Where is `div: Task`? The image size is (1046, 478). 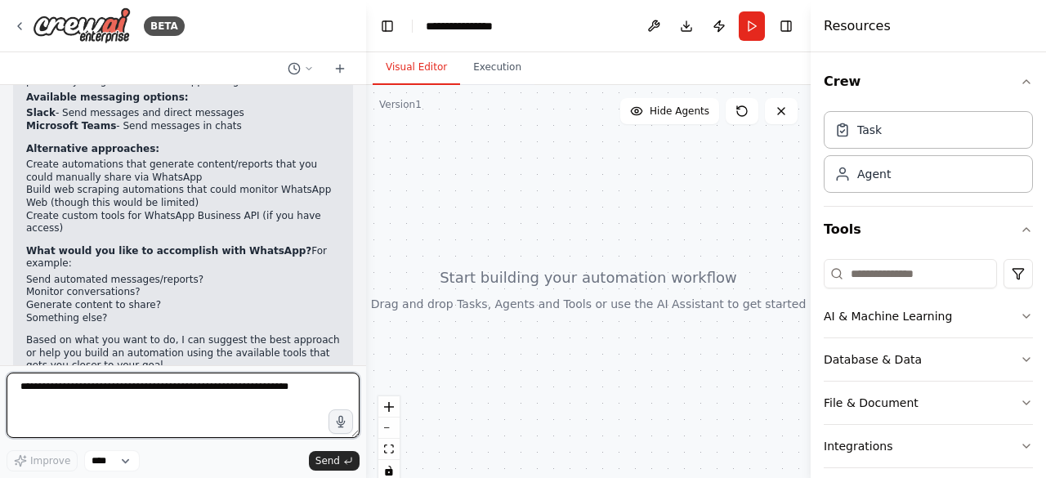
div: Task is located at coordinates (870, 130).